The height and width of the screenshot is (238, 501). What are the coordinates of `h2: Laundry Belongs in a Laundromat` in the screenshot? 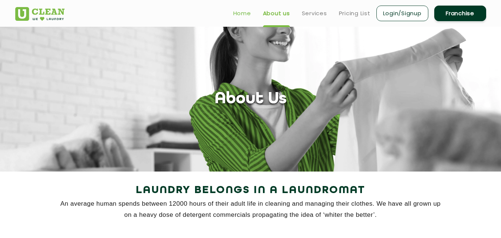 It's located at (251, 190).